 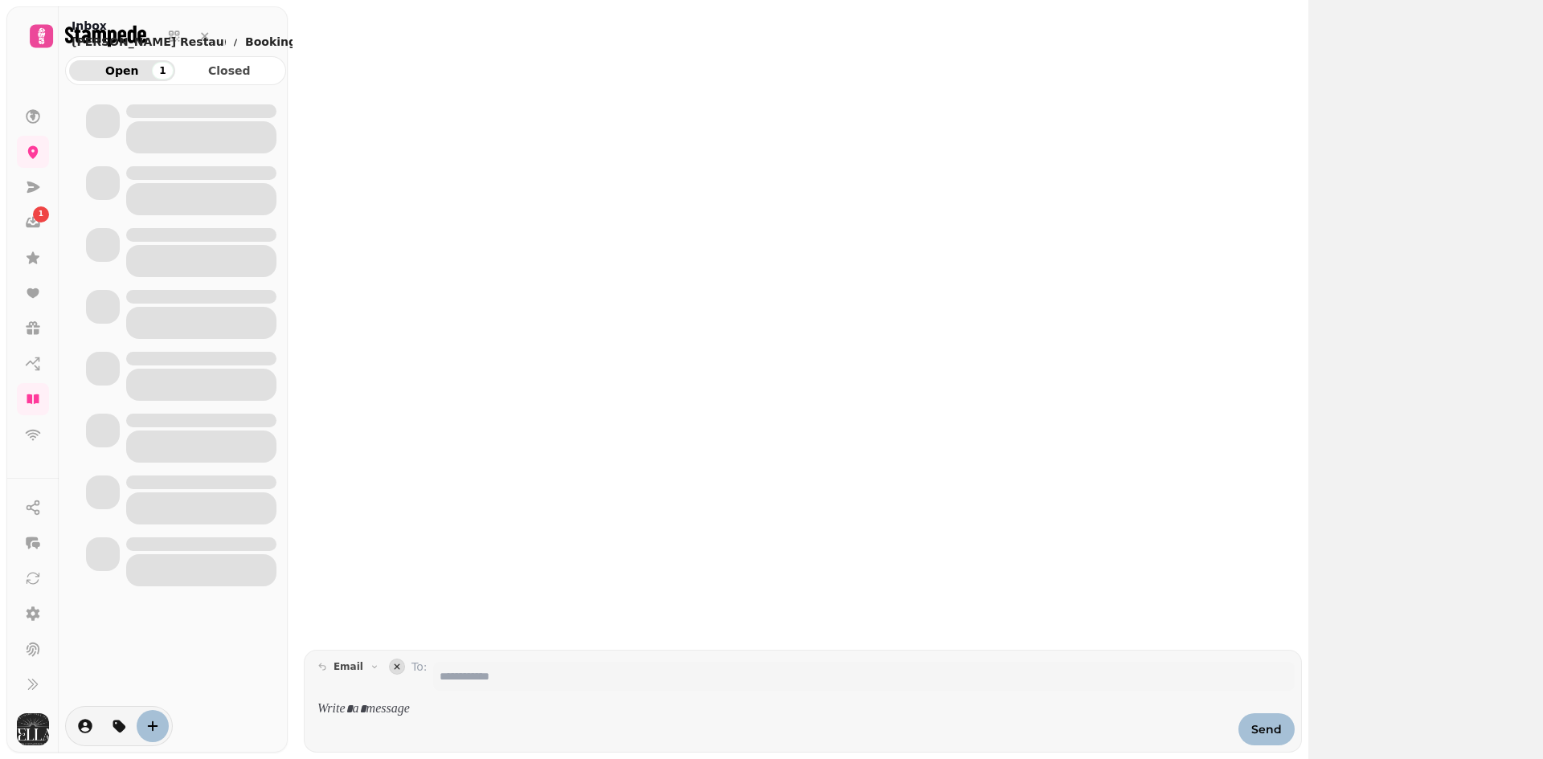 I want to click on button: User avatar, so click(x=33, y=730).